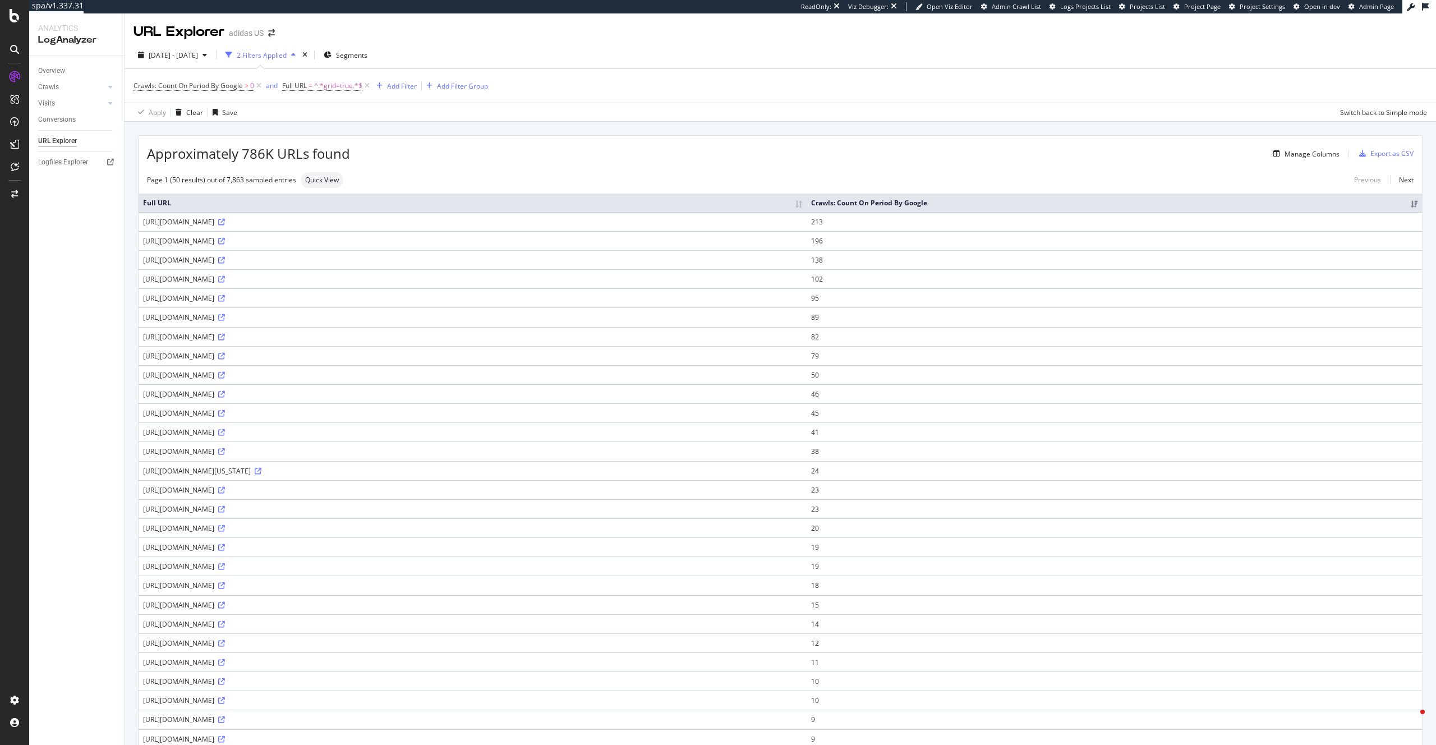 Image resolution: width=1436 pixels, height=745 pixels. What do you see at coordinates (1114, 279) in the screenshot?
I see `td: 102` at bounding box center [1114, 279].